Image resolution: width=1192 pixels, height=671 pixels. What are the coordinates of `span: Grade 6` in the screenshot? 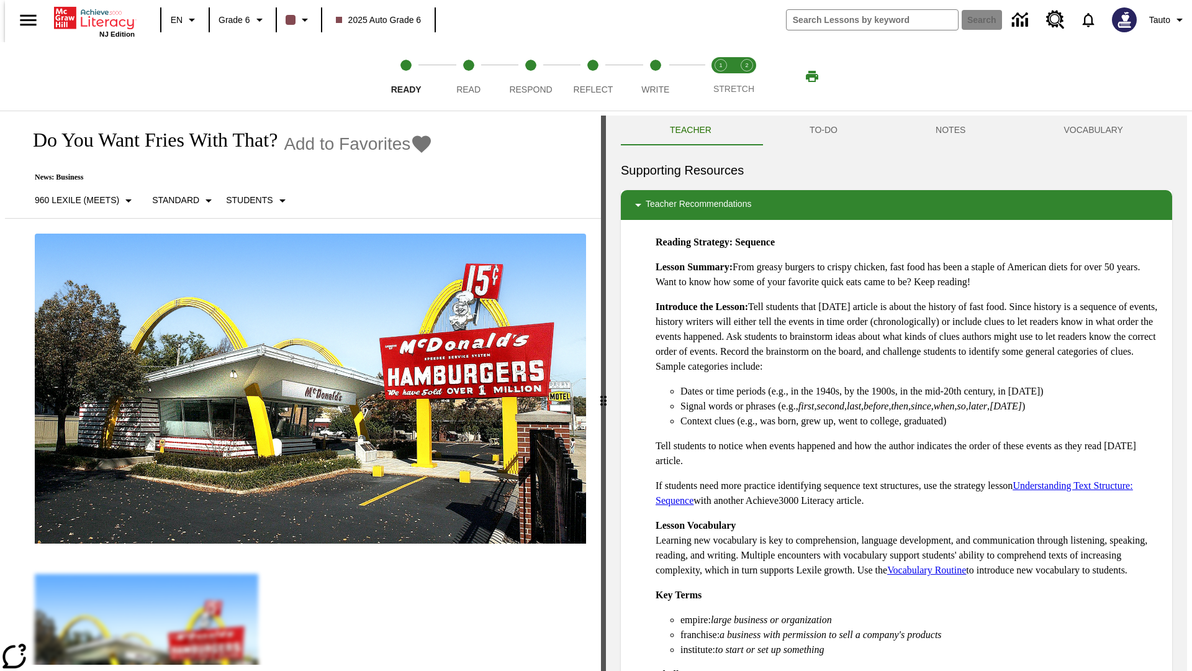 It's located at (234, 20).